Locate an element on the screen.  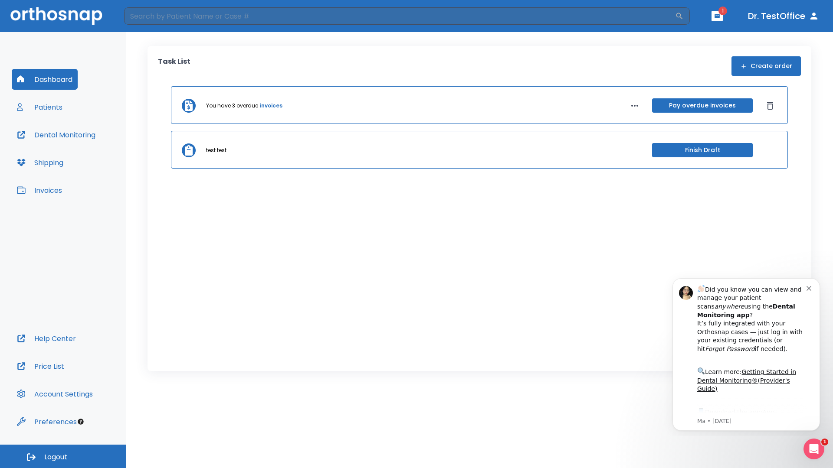
button: Dismiss is located at coordinates (770, 106).